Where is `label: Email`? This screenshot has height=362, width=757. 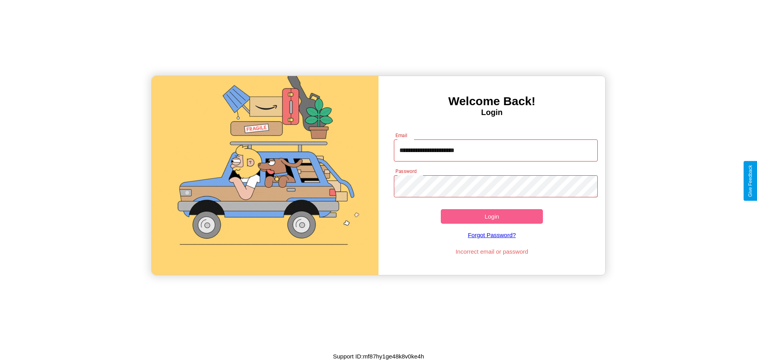 label: Email is located at coordinates (401, 135).